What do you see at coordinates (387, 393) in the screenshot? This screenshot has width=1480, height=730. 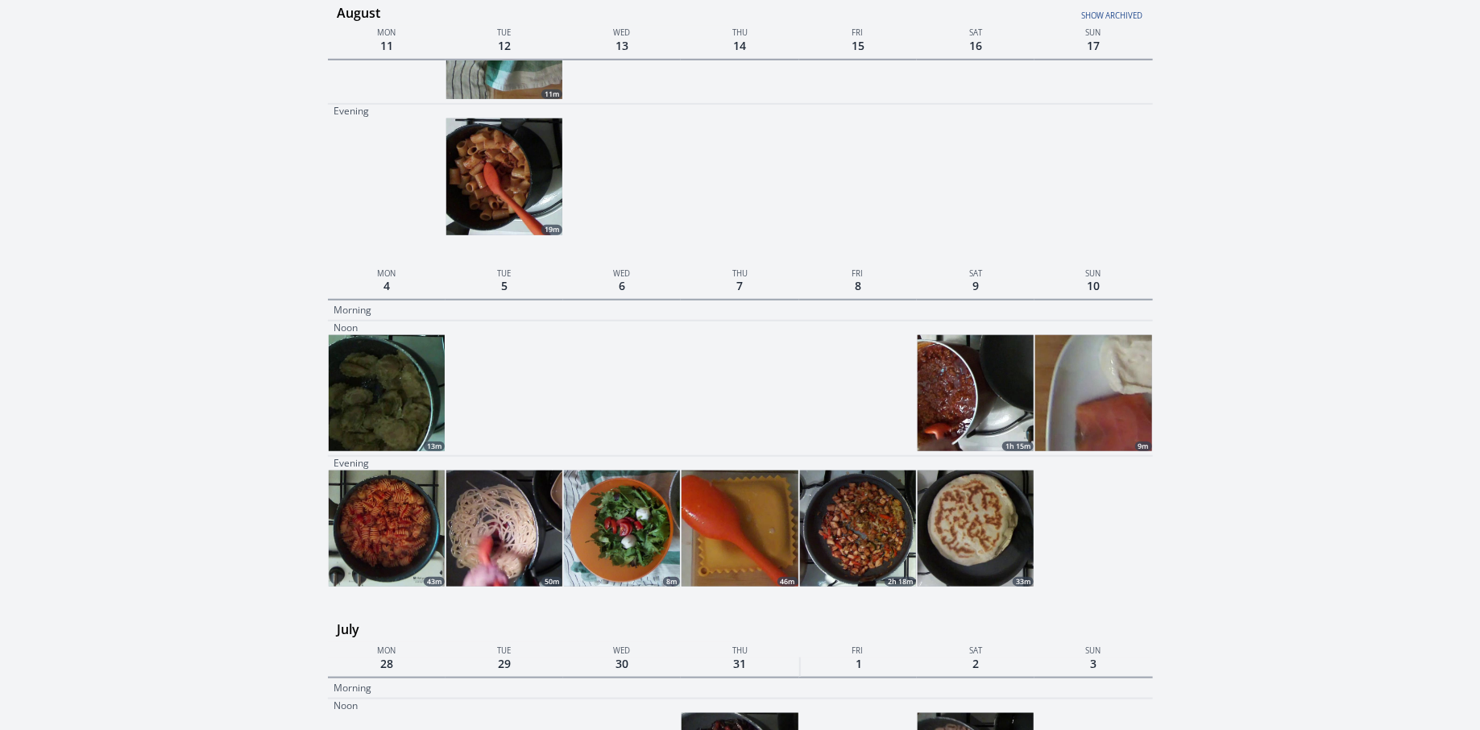 I see `img: 250804113851_thumb.jpeg` at bounding box center [387, 393].